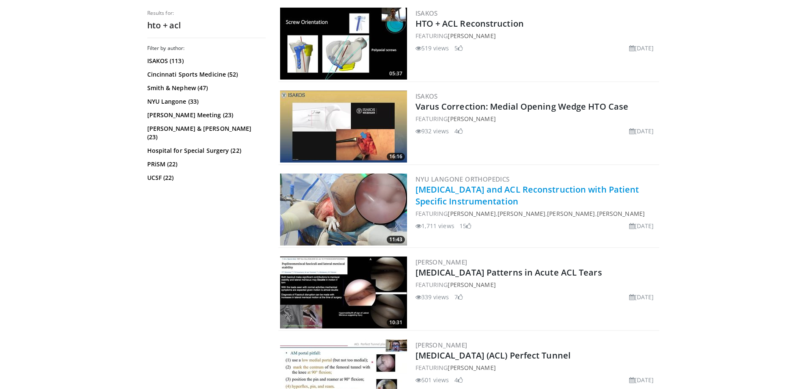 This screenshot has height=389, width=806. What do you see at coordinates (343, 209) in the screenshot?
I see `a: 11:43` at bounding box center [343, 209].